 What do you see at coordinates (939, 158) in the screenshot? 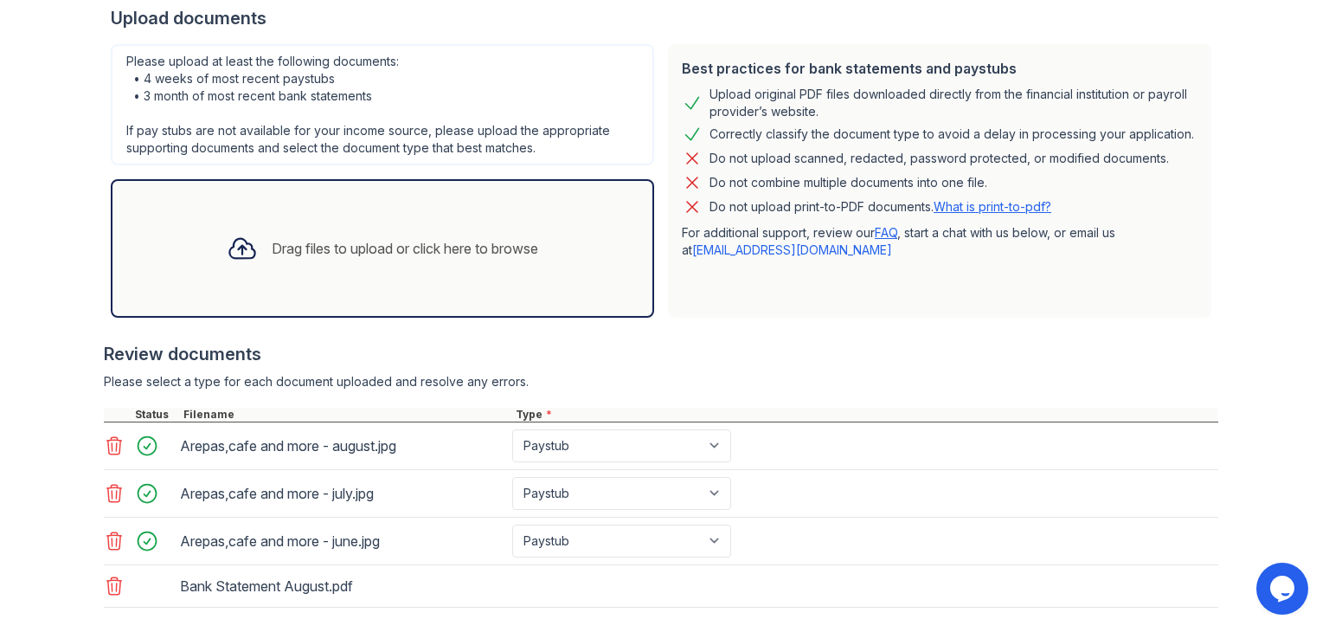
I see `div: Do not upload scanned, redacted, password protected, or modified documents.` at bounding box center [939, 158].